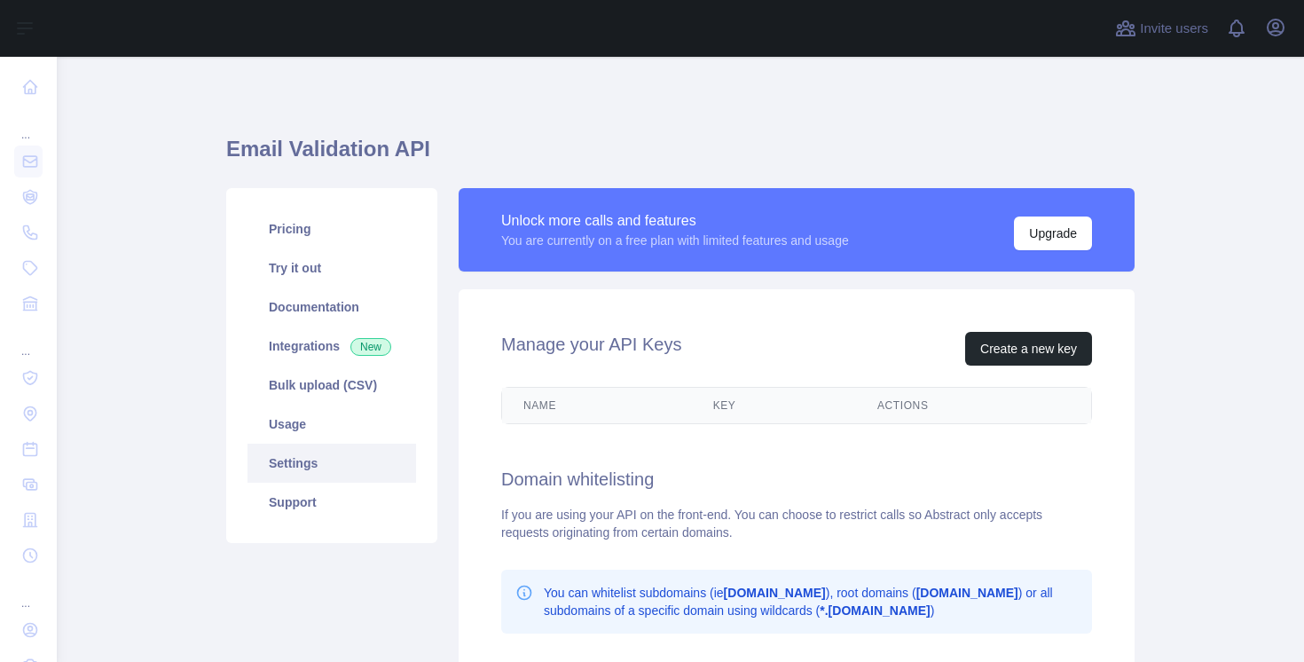  What do you see at coordinates (675, 240) in the screenshot?
I see `div: You are currently on a free plan with limited features and usage` at bounding box center [675, 240].